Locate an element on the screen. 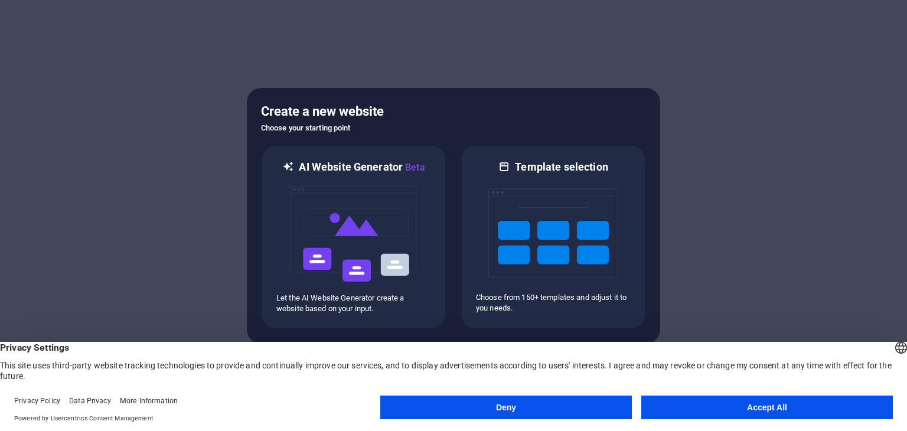  h5: Create a new website is located at coordinates (453, 112).